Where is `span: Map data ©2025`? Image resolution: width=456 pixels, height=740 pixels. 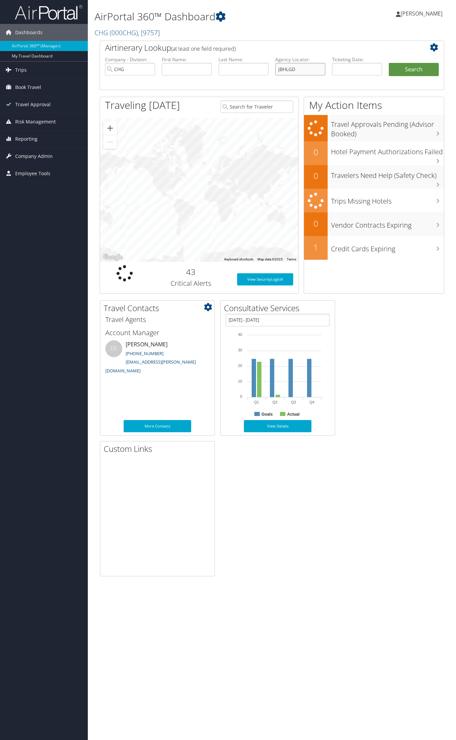
span: Map data ©2025 is located at coordinates (270, 259).